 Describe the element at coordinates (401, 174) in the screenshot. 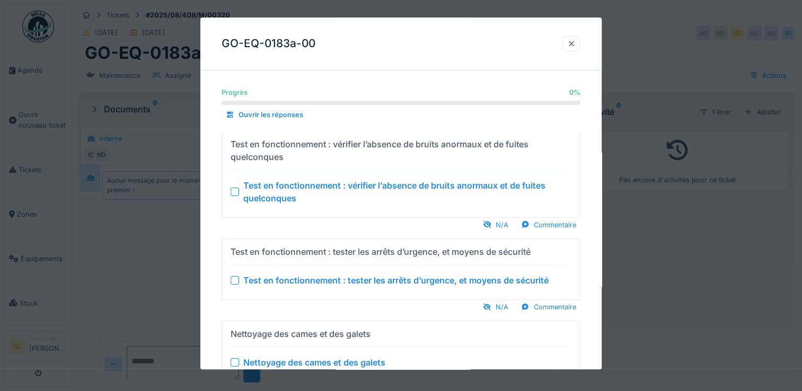

I see `summary: Test en fonctionnement : vérifier l’absence de bruits anormaux et de fuites quelconques Test en f...` at that location.